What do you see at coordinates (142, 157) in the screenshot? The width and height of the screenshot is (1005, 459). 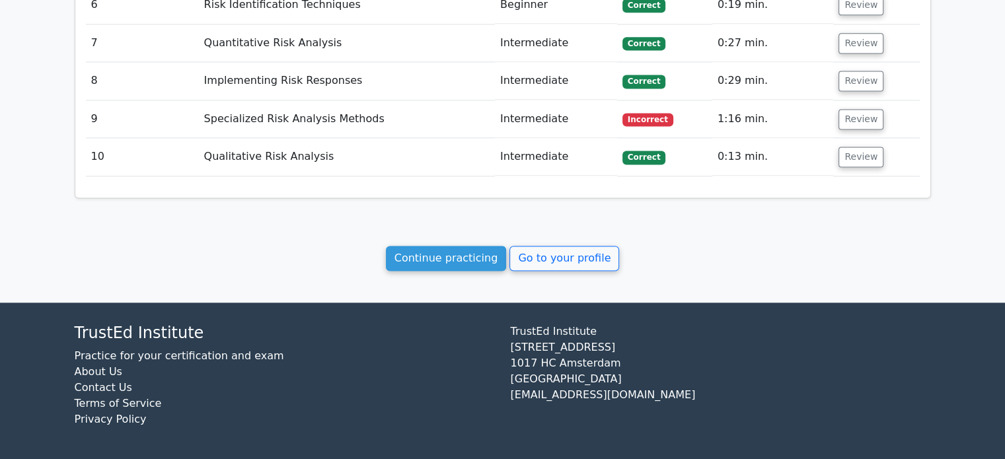 I see `td: 10` at bounding box center [142, 157].